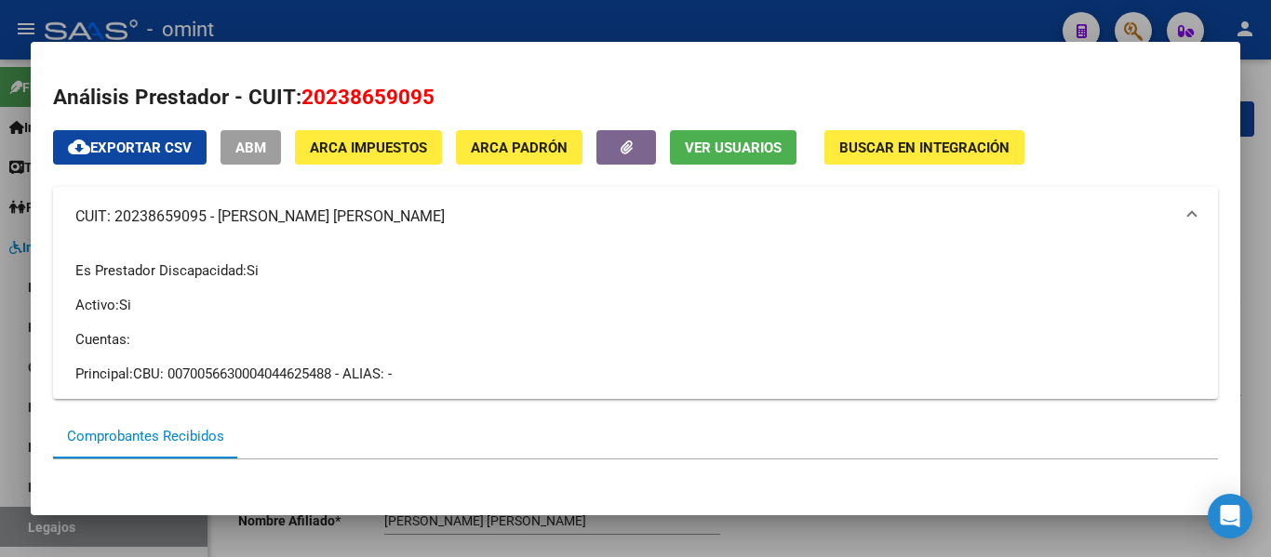 This screenshot has width=1271, height=557. What do you see at coordinates (636, 271) in the screenshot?
I see `p: Es Prestador Discapacidad:` at bounding box center [636, 271].